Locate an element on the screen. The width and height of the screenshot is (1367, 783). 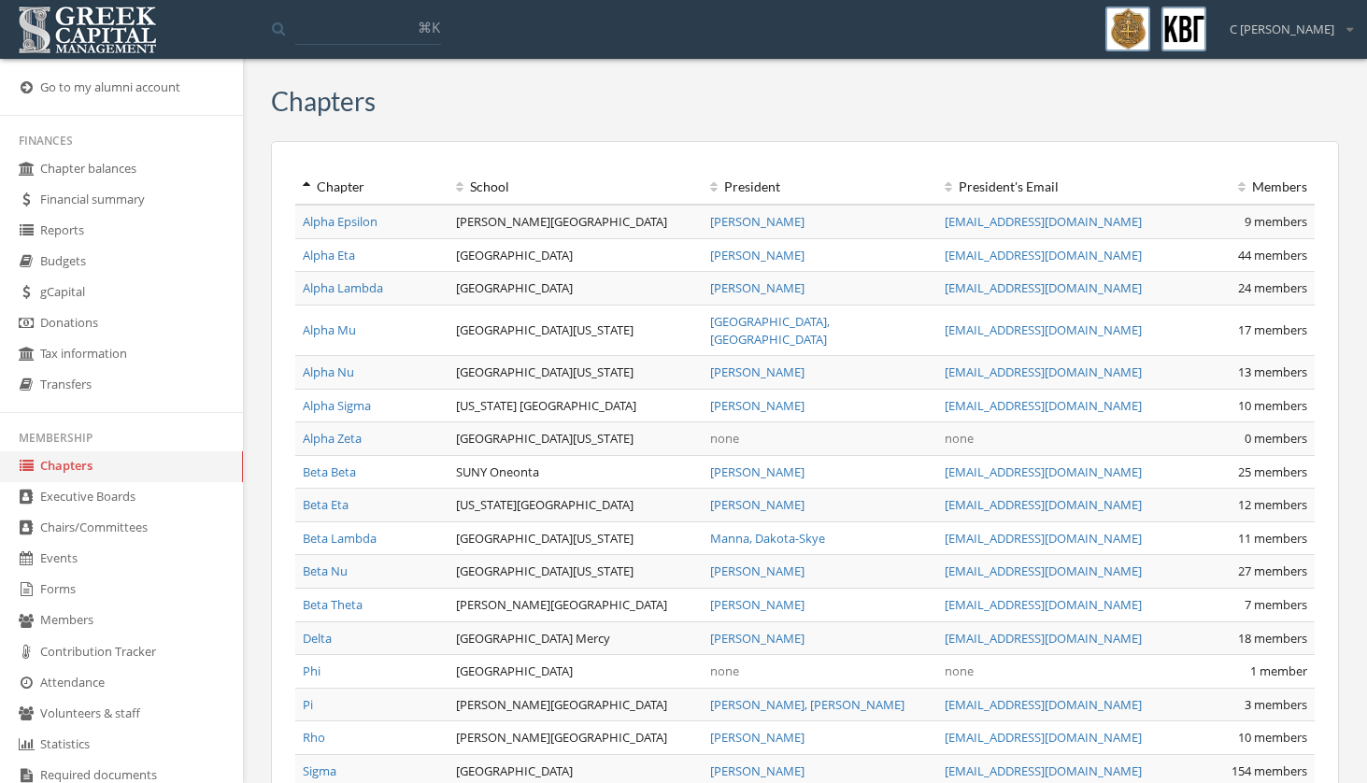
div: Members is located at coordinates (1243, 187).